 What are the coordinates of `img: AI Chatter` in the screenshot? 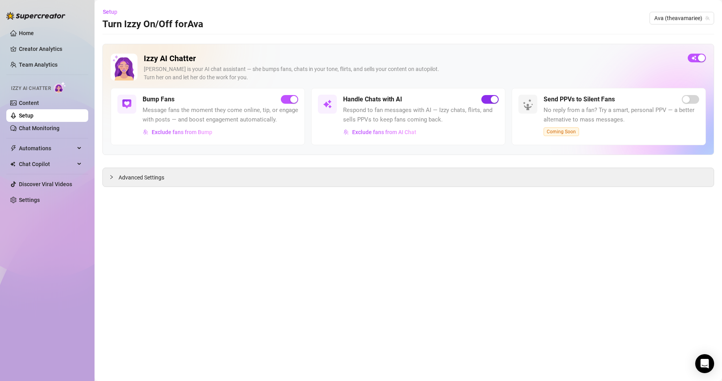 It's located at (60, 87).